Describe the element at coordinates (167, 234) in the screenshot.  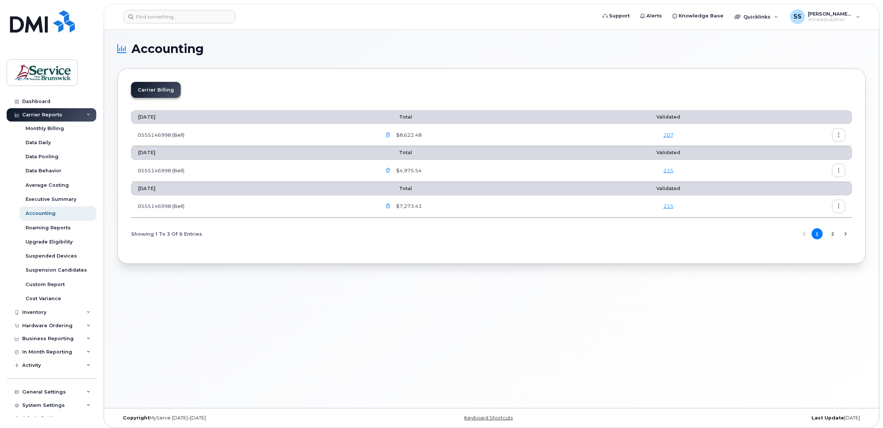
I see `span: Showing 1 To 3 Of 6 Entries` at that location.